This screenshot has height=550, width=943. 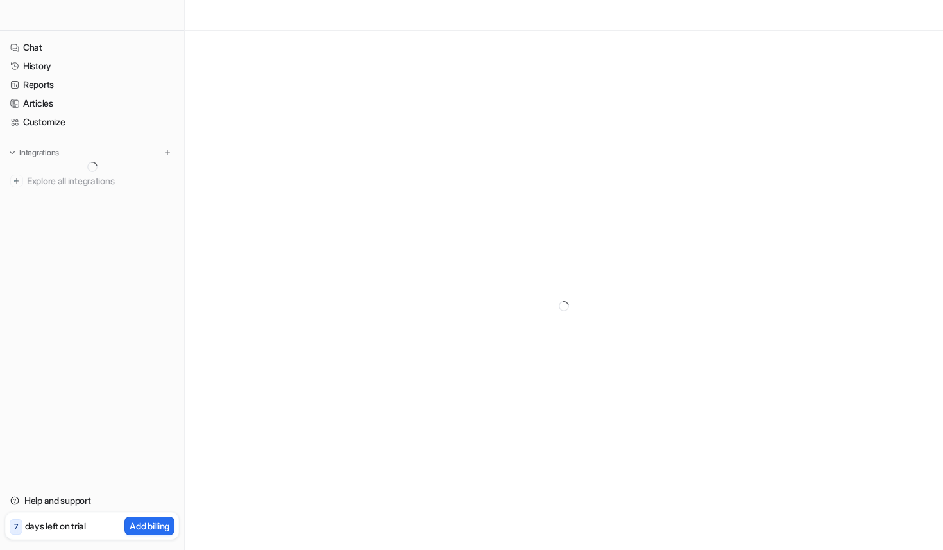 I want to click on a: Customize, so click(x=92, y=122).